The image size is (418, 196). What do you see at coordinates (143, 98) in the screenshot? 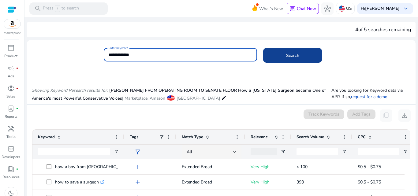
I see `span: | Marketplace: Amazon` at bounding box center [143, 98].